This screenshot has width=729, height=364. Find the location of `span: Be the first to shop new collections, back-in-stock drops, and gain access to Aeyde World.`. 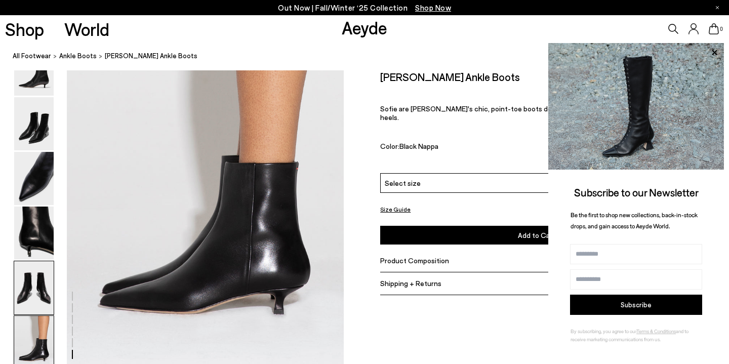

span: Be the first to shop new collections, back-in-stock drops, and gain access to Aeyde World. is located at coordinates (634, 220).